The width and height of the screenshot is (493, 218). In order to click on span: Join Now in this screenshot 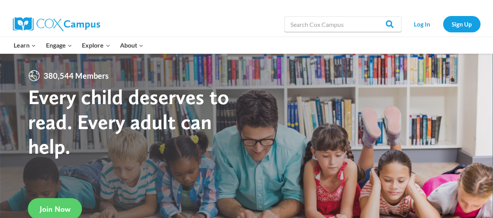, I will do `click(55, 209)`.